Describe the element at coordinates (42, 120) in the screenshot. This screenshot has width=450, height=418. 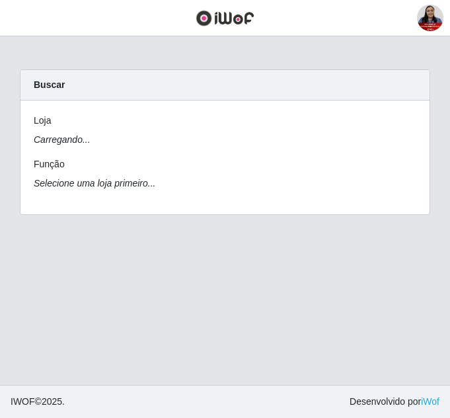
I see `label: Loja` at that location.